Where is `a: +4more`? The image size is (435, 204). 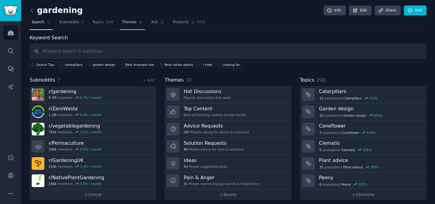 a: +4more is located at coordinates (228, 194).